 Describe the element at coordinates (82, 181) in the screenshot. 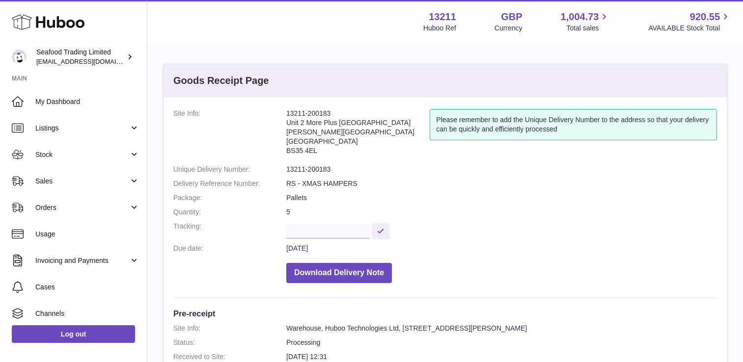

I see `span: Sales` at that location.